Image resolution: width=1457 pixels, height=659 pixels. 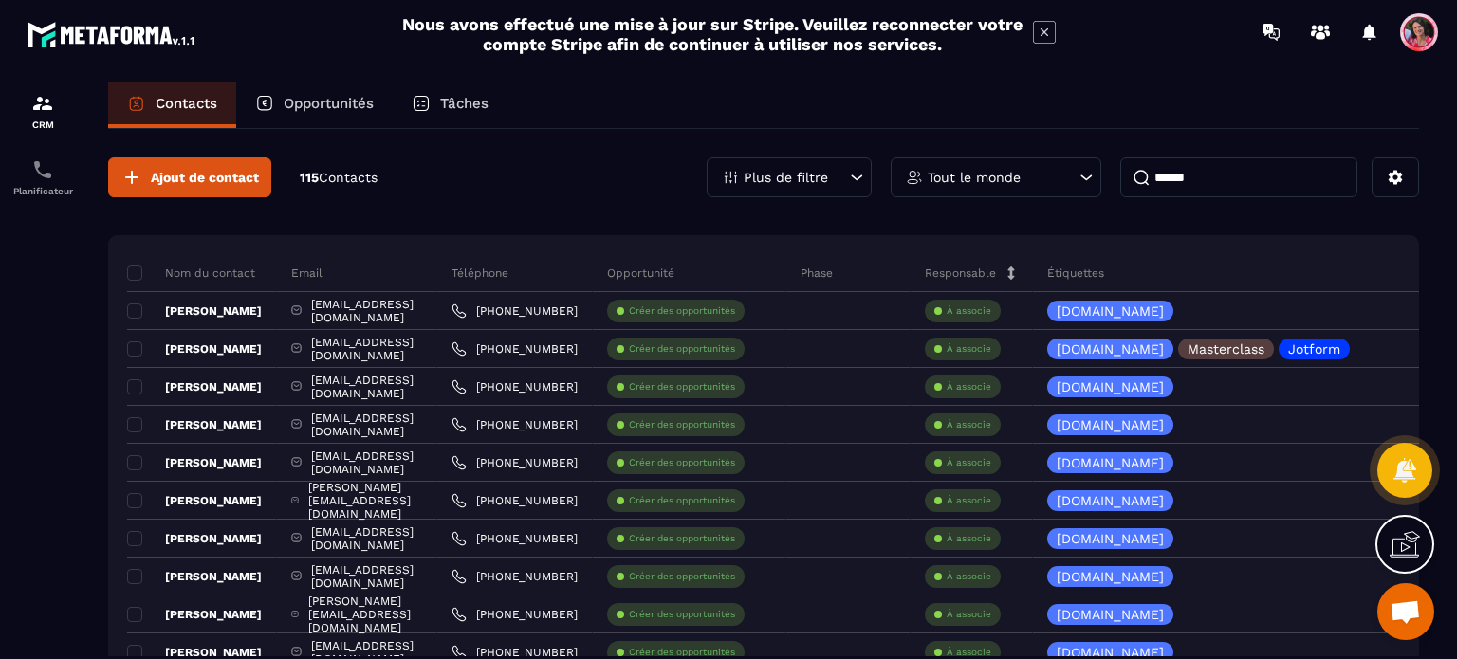 I want to click on img: formation, so click(x=43, y=103).